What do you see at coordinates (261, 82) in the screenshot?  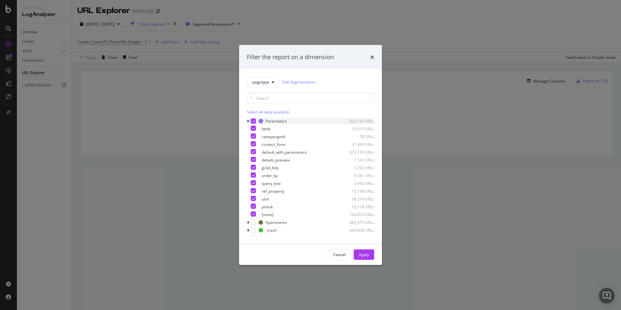 I see `span: pagetype` at bounding box center [261, 82].